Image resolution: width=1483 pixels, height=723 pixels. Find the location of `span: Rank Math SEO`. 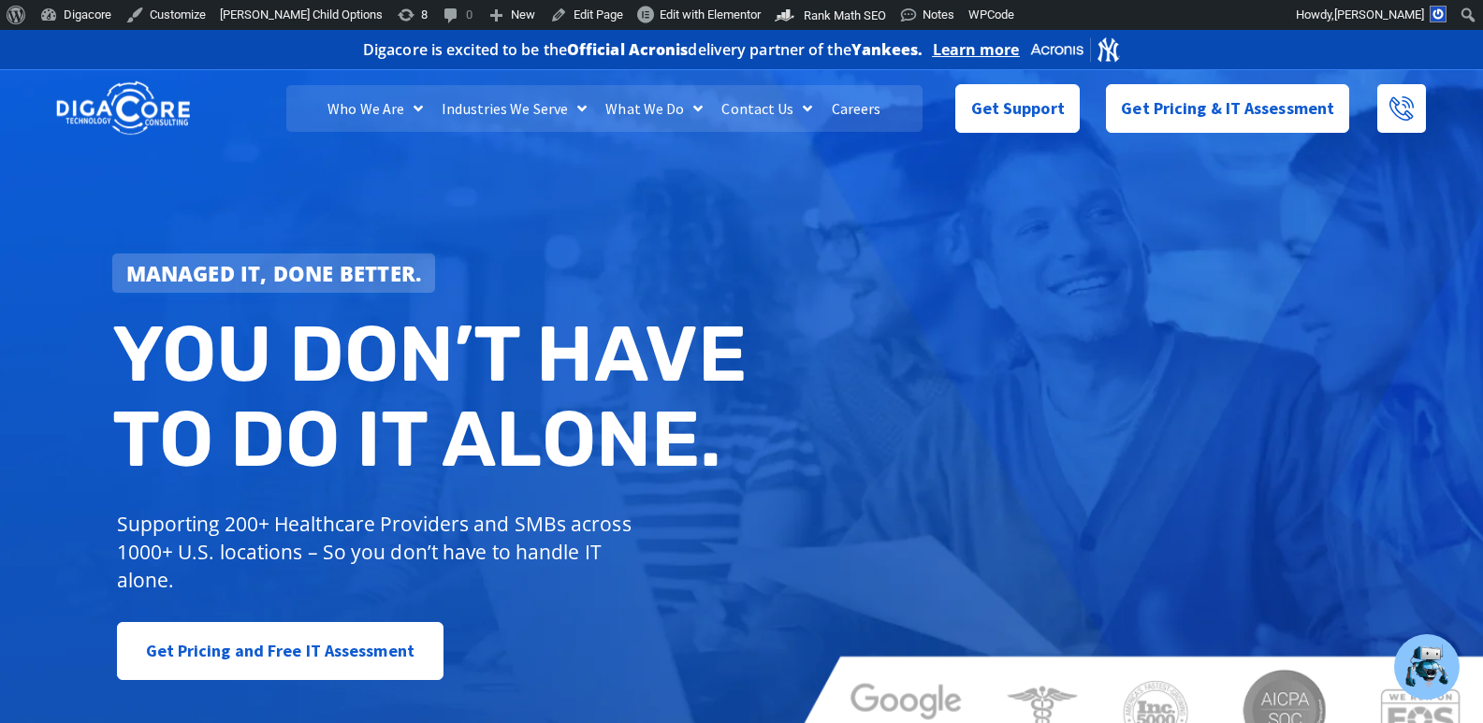

span: Rank Math SEO is located at coordinates (845, 15).